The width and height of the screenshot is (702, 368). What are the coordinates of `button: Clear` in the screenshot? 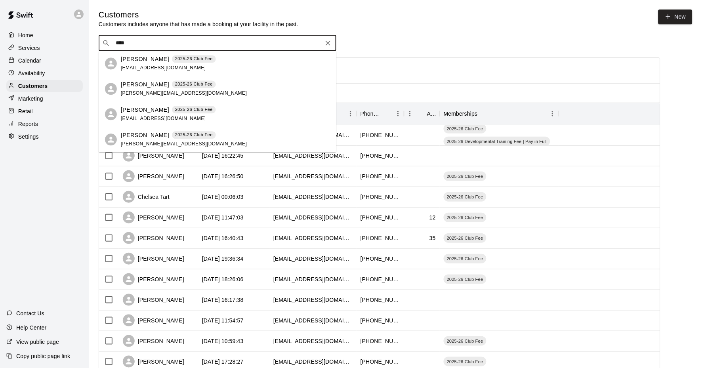 It's located at (328, 43).